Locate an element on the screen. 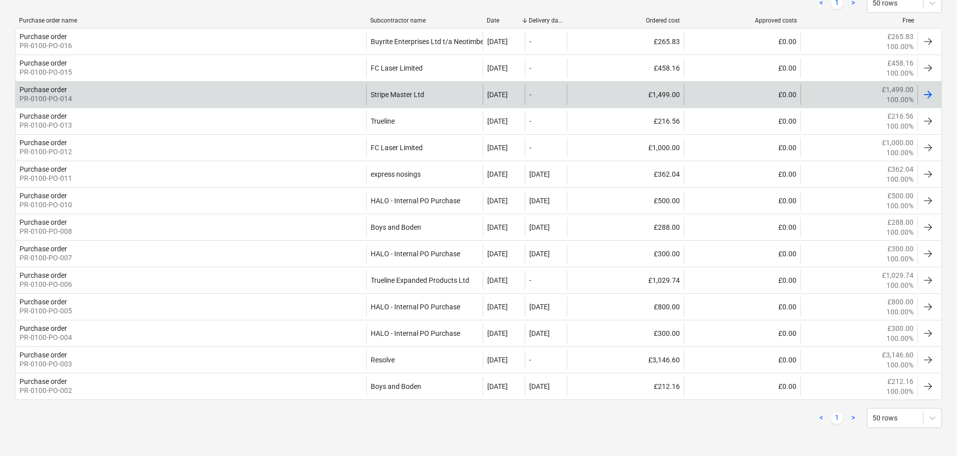  p: £1,499.00 is located at coordinates (897, 90).